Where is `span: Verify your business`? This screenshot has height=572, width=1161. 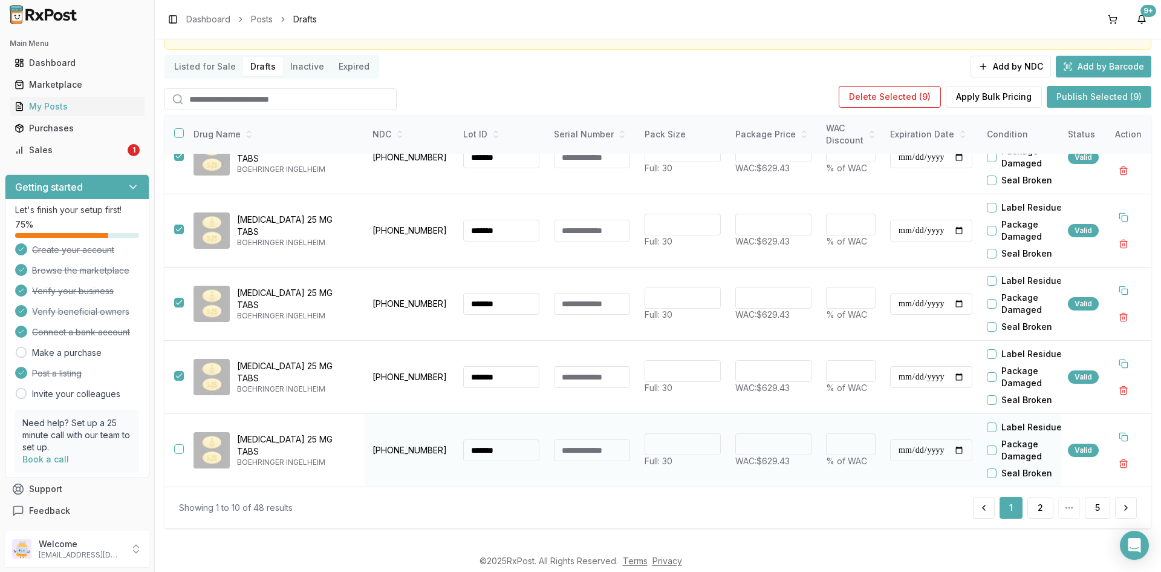 span: Verify your business is located at coordinates (73, 291).